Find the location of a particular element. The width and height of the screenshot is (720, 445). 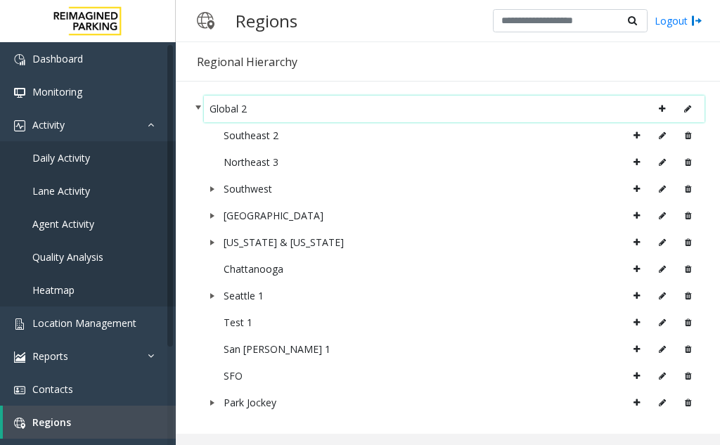

img: pageIcon is located at coordinates (205, 20).